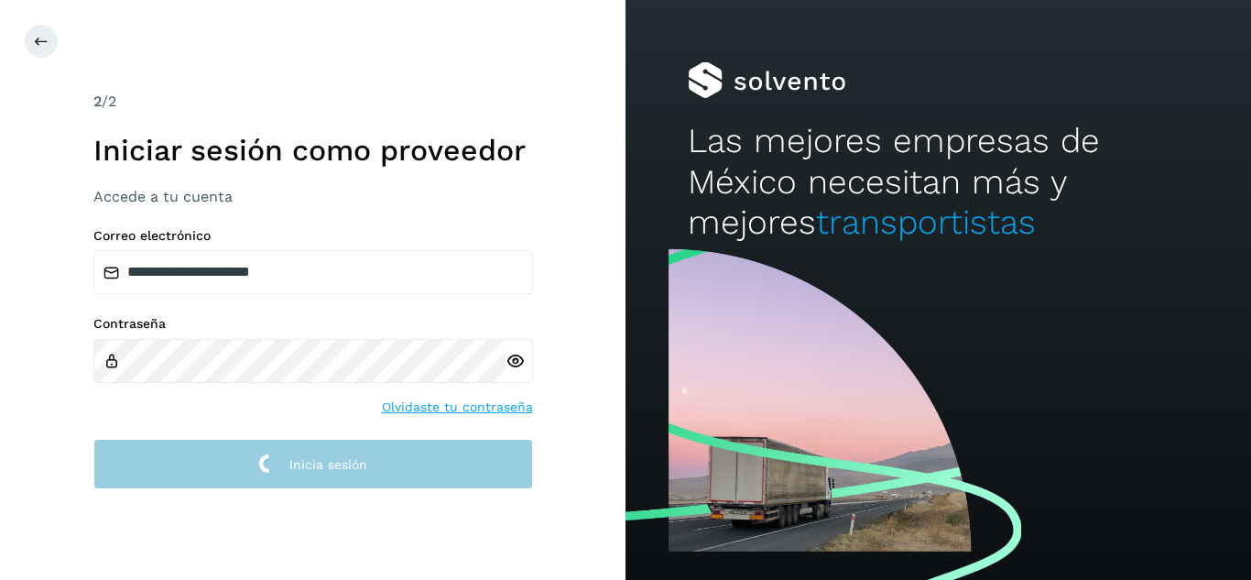 The image size is (1251, 580). Describe the element at coordinates (313, 102) in the screenshot. I see `div: /2` at that location.